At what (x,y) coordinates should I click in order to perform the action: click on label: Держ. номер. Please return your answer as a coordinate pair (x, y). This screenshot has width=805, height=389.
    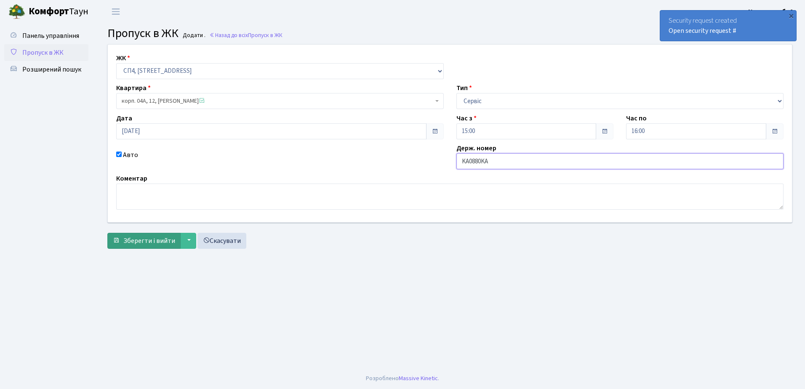
    Looking at the image, I should click on (476, 148).